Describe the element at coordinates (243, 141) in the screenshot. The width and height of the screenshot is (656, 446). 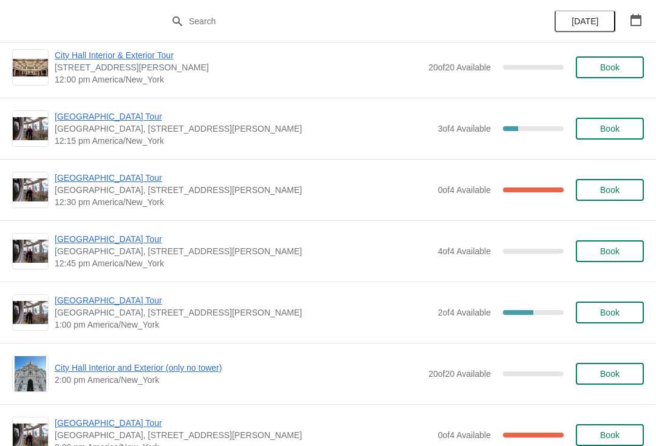
I see `span: 12:15 pm America/New_York` at that location.